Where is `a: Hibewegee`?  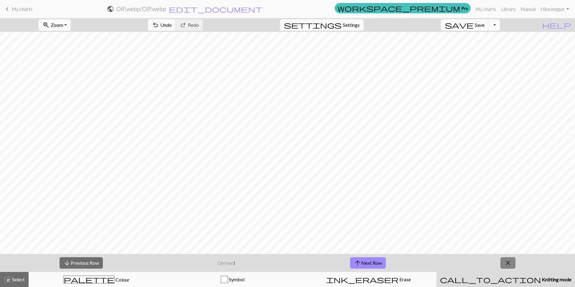 a: Hibewegee is located at coordinates (554, 9).